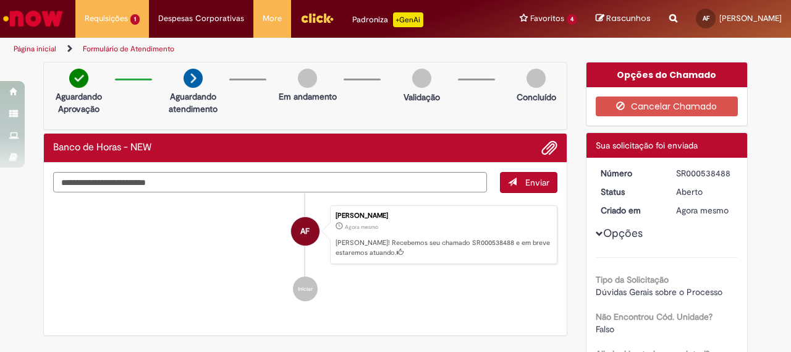 The image size is (791, 352). What do you see at coordinates (537, 182) in the screenshot?
I see `span: Enviar` at bounding box center [537, 182].